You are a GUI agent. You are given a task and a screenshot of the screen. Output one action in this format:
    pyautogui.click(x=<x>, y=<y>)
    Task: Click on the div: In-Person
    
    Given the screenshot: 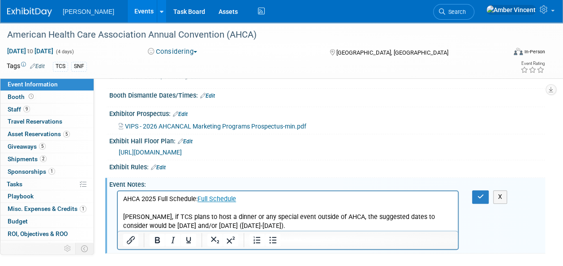 What is the action you would take?
    pyautogui.click(x=534, y=51)
    